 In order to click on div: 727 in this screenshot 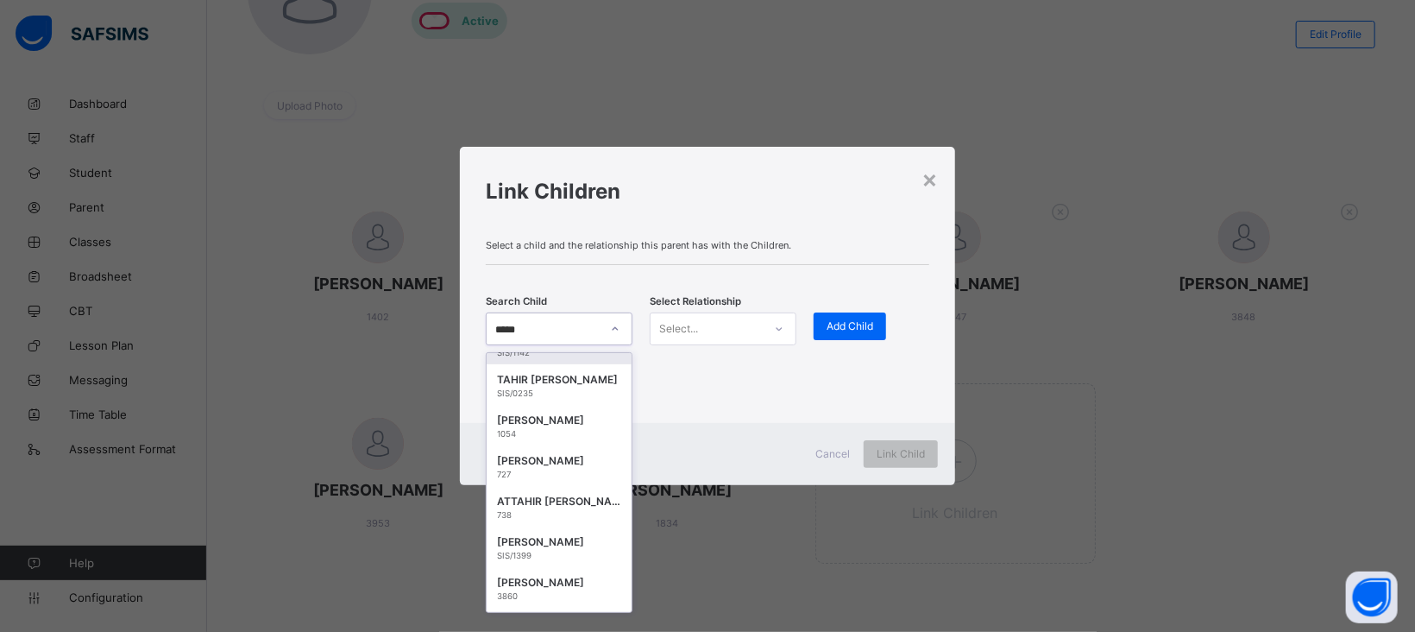, I will do `click(559, 474)`.